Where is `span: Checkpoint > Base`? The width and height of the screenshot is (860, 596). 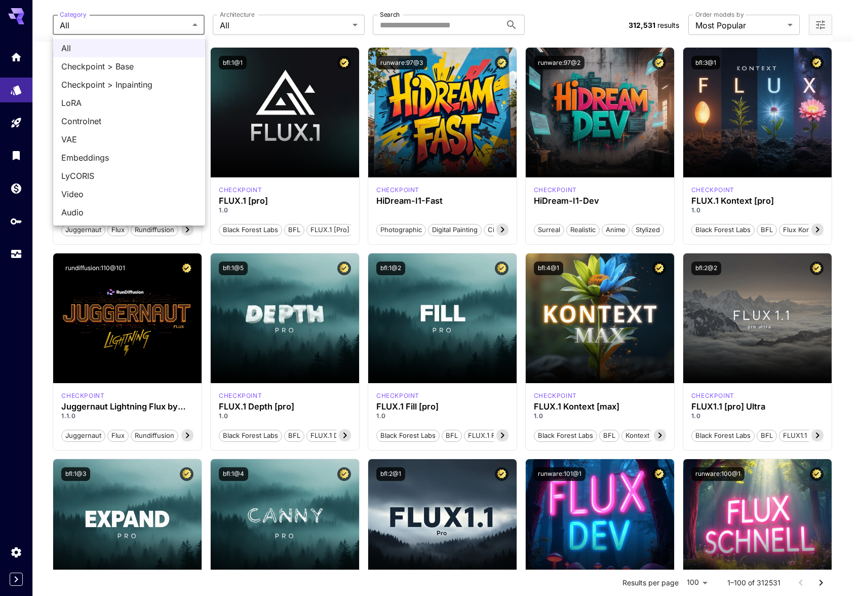
span: Checkpoint > Base is located at coordinates (129, 66).